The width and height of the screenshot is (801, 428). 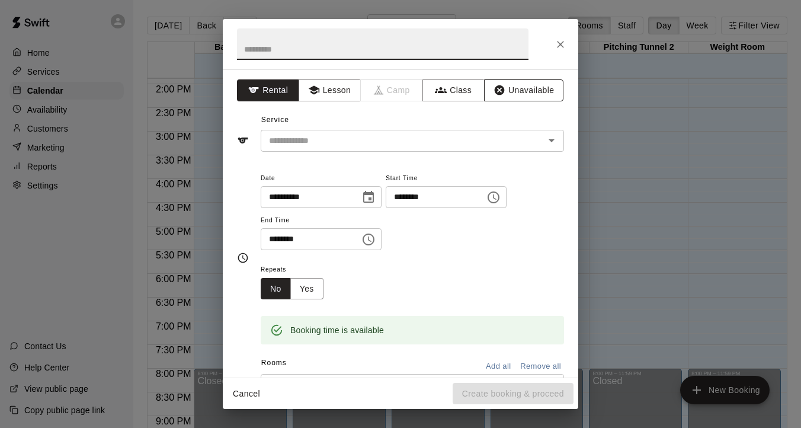 I want to click on button: Yes, so click(x=307, y=289).